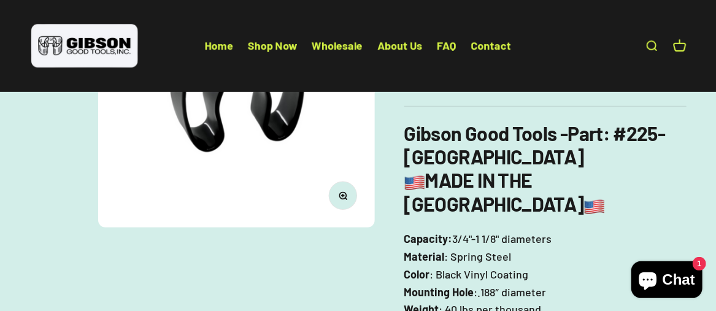 This screenshot has height=311, width=716. What do you see at coordinates (399, 45) in the screenshot?
I see `a: About Us` at bounding box center [399, 45].